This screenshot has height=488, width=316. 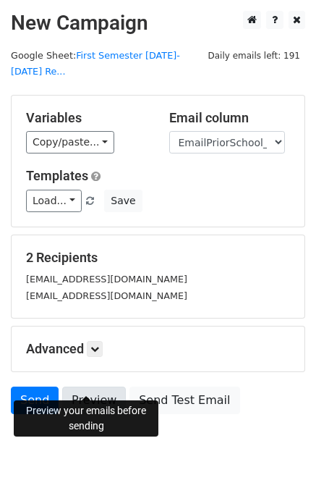 What do you see at coordinates (254, 56) in the screenshot?
I see `span: Daily emails left: 191` at bounding box center [254, 56].